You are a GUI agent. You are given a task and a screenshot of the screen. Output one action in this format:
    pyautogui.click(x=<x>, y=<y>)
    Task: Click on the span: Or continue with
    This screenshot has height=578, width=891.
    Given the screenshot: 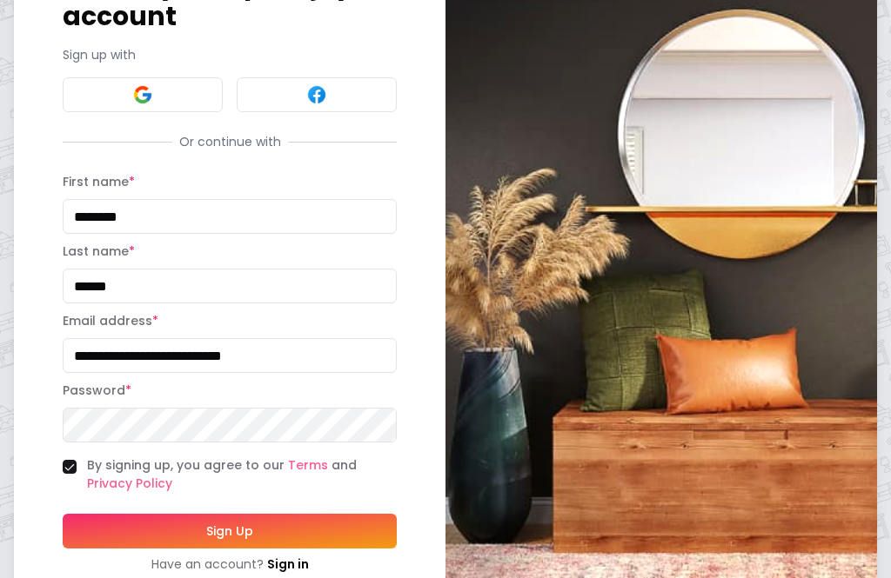 What is the action you would take?
    pyautogui.click(x=230, y=143)
    